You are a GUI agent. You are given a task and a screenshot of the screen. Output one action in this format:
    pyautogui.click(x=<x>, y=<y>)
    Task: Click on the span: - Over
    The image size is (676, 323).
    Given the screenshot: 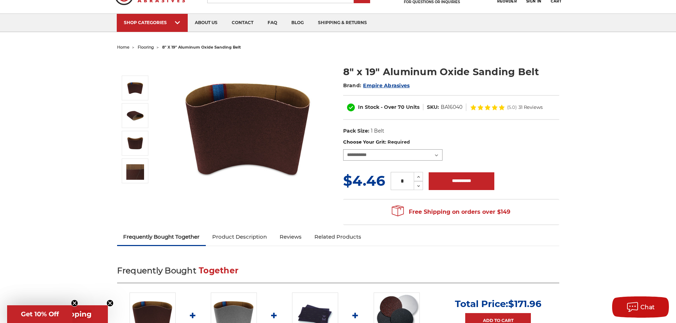 What is the action you would take?
    pyautogui.click(x=388, y=107)
    